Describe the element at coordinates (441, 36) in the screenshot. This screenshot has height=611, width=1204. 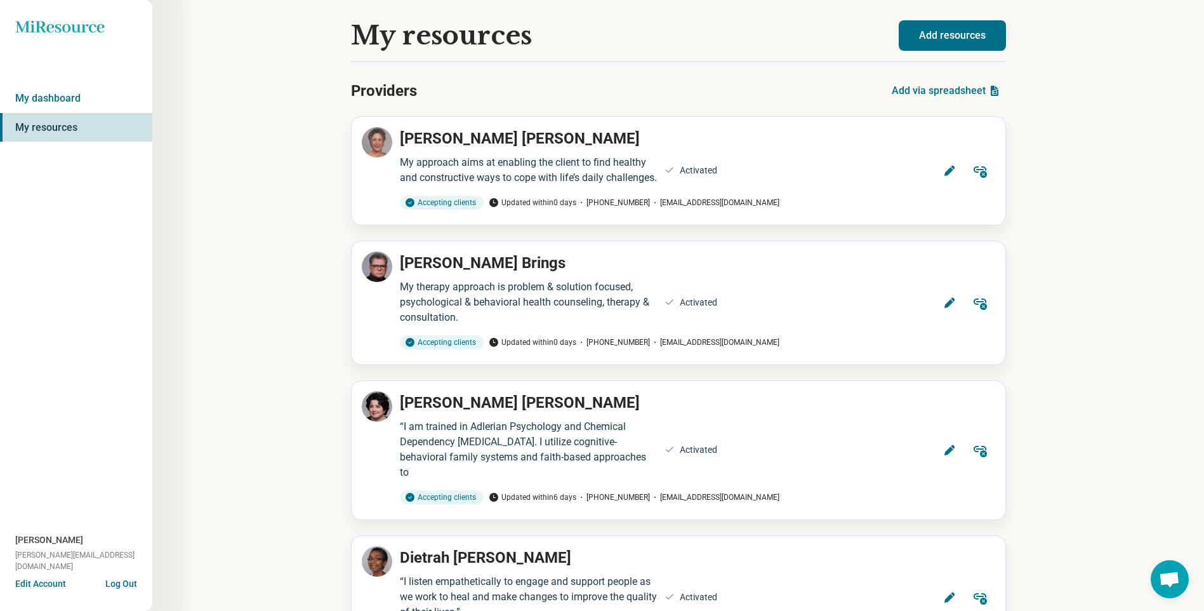
I see `h1: My resources` at that location.